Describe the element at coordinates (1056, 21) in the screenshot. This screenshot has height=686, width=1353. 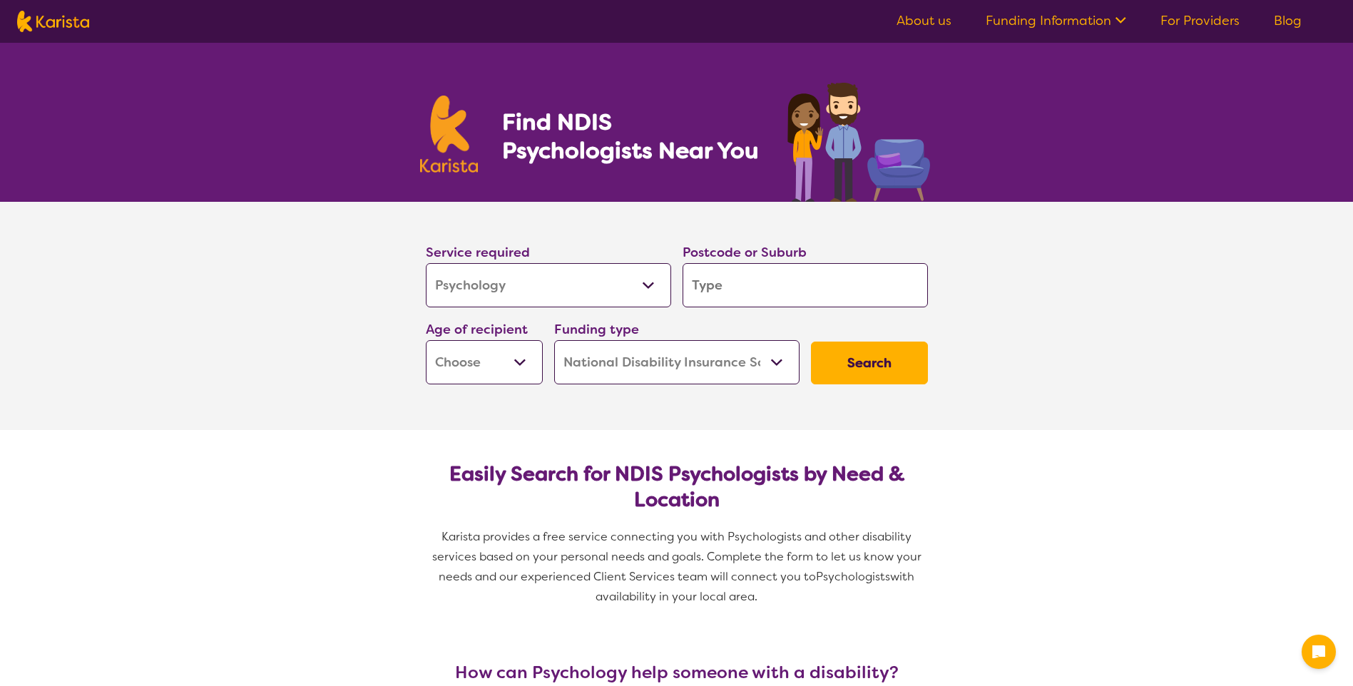
I see `a: Funding Information` at that location.